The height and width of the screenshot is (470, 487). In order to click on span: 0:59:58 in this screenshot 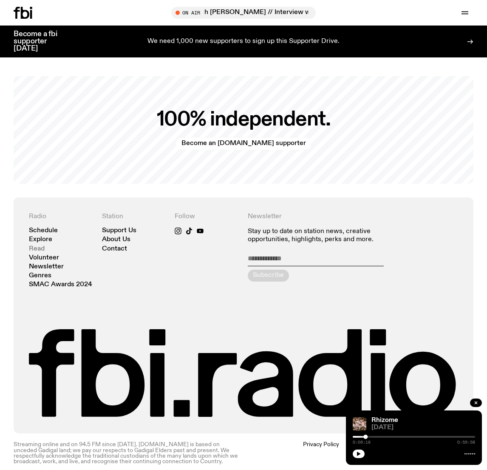, I will do `click(466, 442)`.